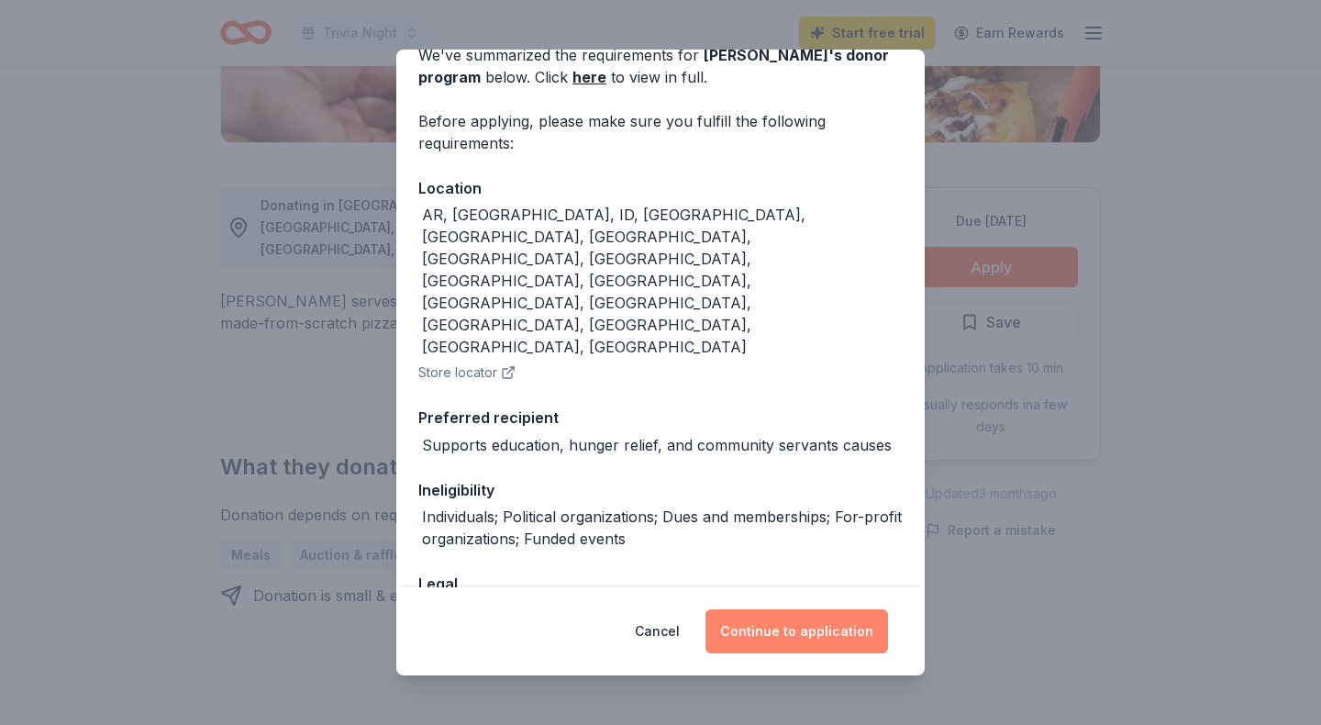 Image resolution: width=1321 pixels, height=725 pixels. Describe the element at coordinates (661, 188) in the screenshot. I see `div: Location` at that location.